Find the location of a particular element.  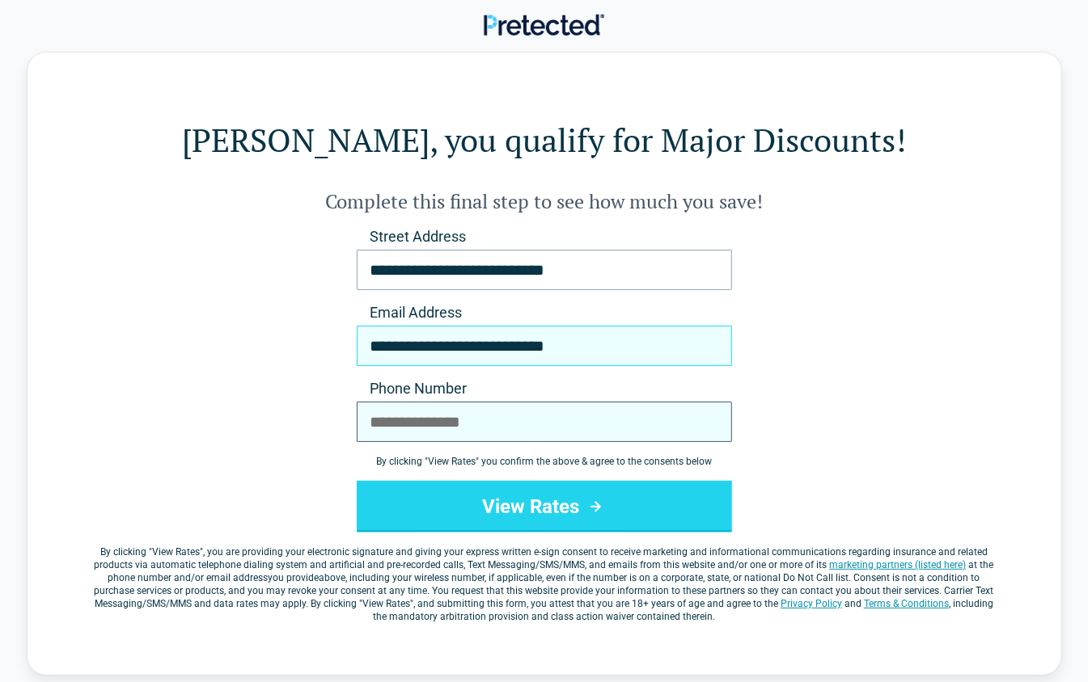

button: View Rates is located at coordinates (544, 507).